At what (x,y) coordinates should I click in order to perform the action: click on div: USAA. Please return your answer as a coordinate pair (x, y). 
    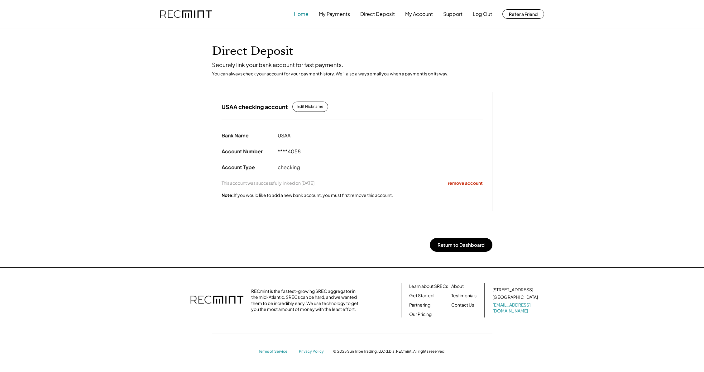
    Looking at the image, I should click on (315, 136).